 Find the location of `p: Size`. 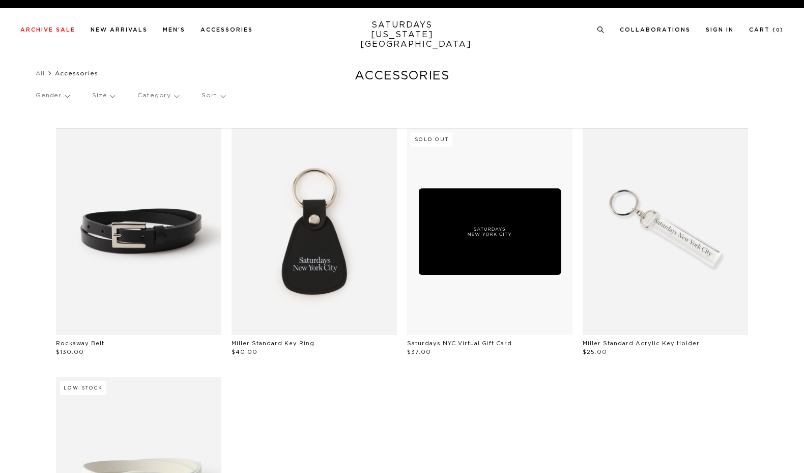

p: Size is located at coordinates (103, 96).